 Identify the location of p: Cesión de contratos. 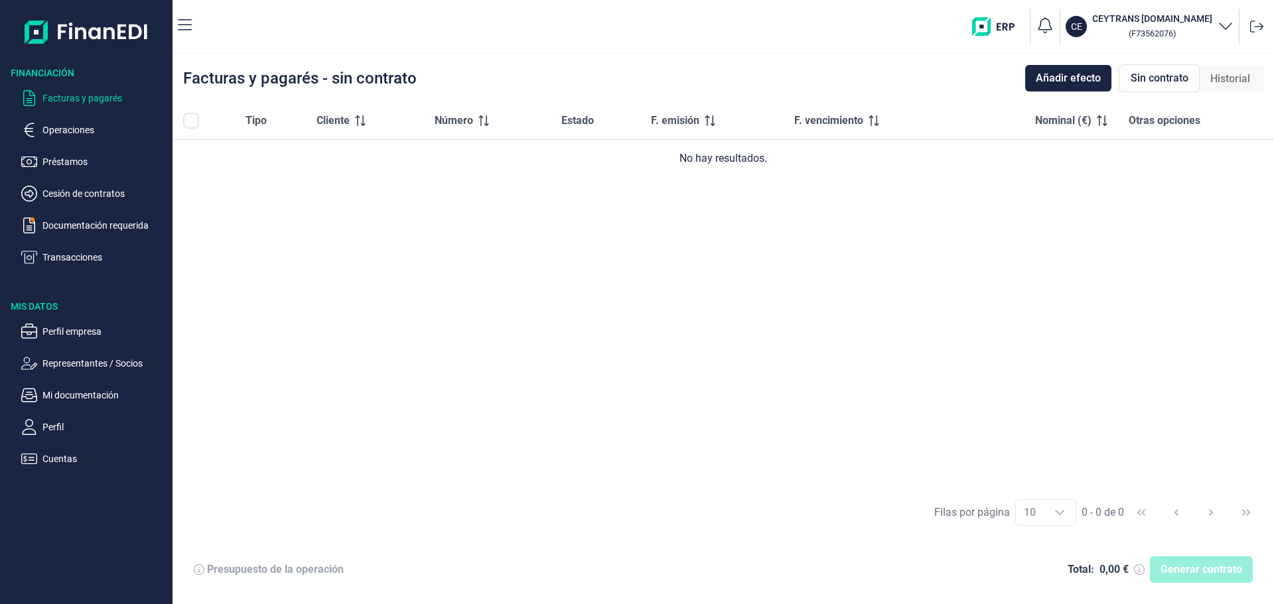
(105, 194).